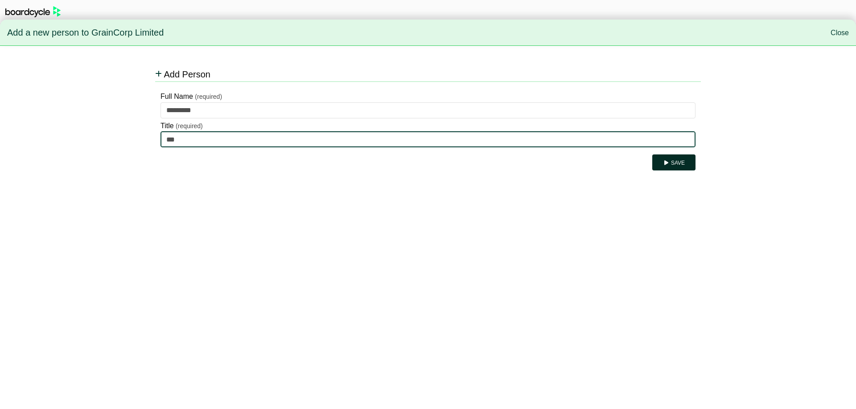  What do you see at coordinates (85, 33) in the screenshot?
I see `span: Add a new person to GrainCorp Limited` at bounding box center [85, 33].